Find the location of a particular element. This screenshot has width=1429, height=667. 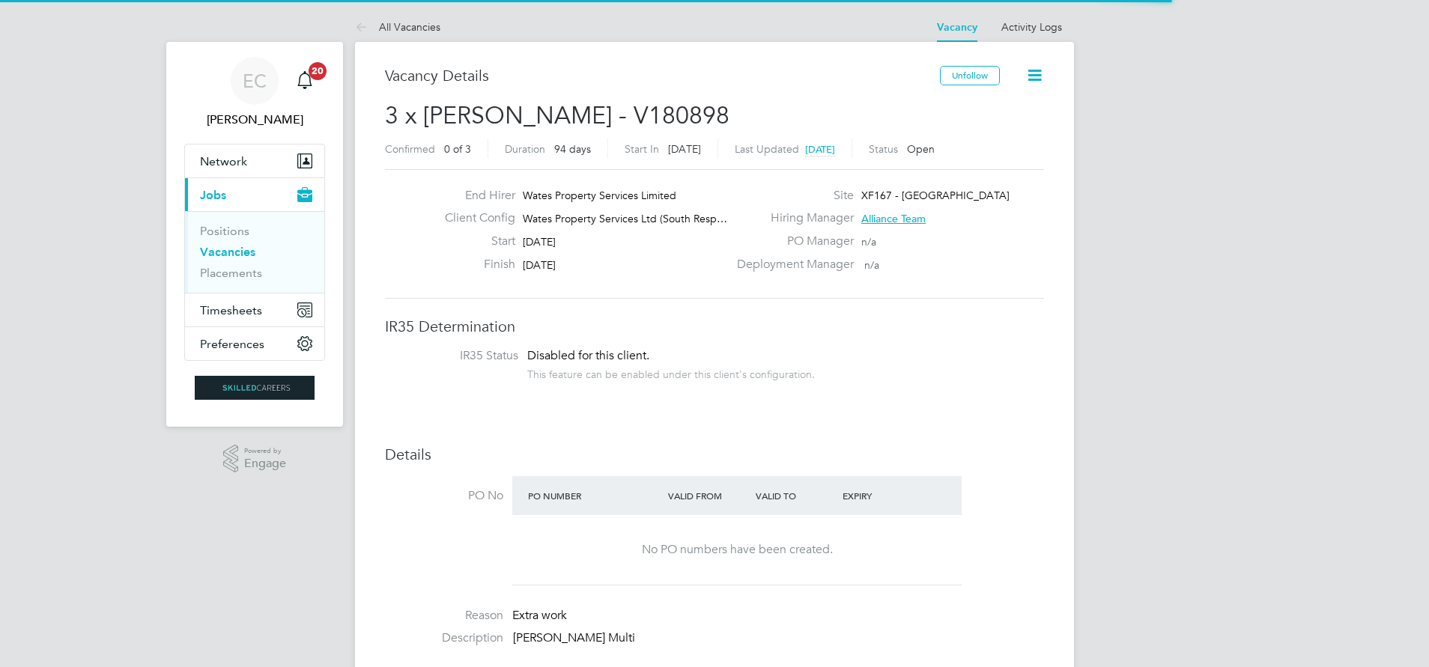

label: Confirmed is located at coordinates (410, 149).